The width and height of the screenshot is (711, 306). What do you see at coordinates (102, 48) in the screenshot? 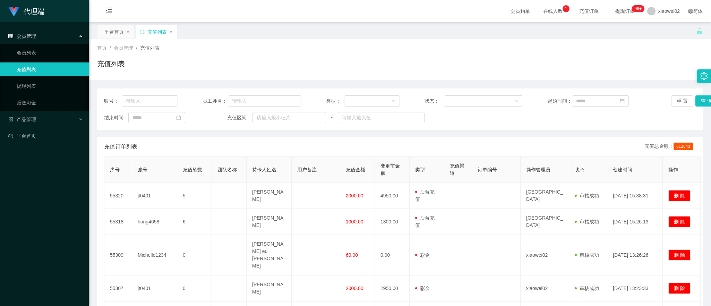
I see `span: 首页` at bounding box center [102, 48].